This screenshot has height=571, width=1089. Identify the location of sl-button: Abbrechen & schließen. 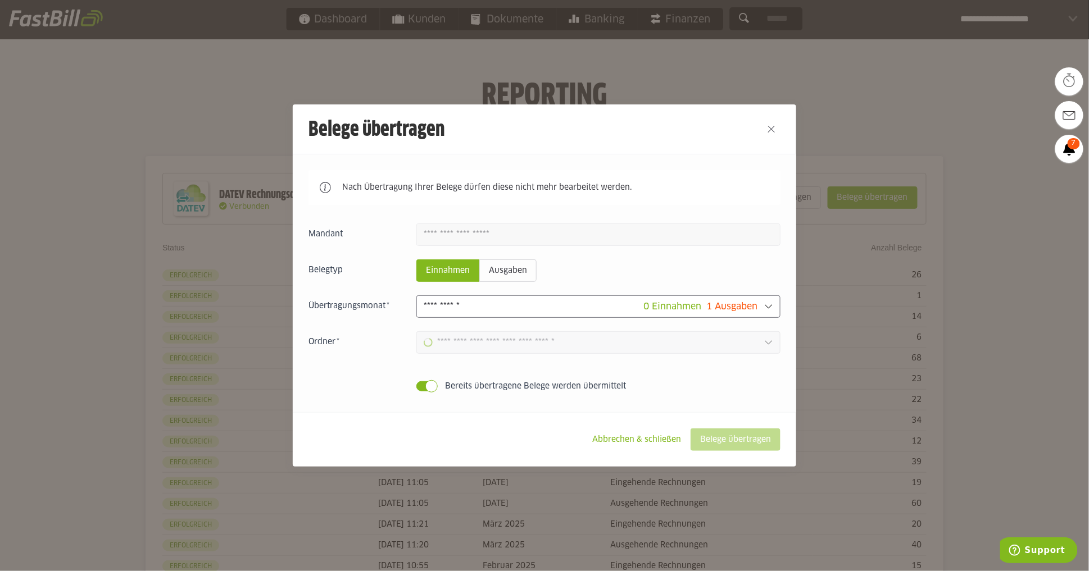
(637, 440).